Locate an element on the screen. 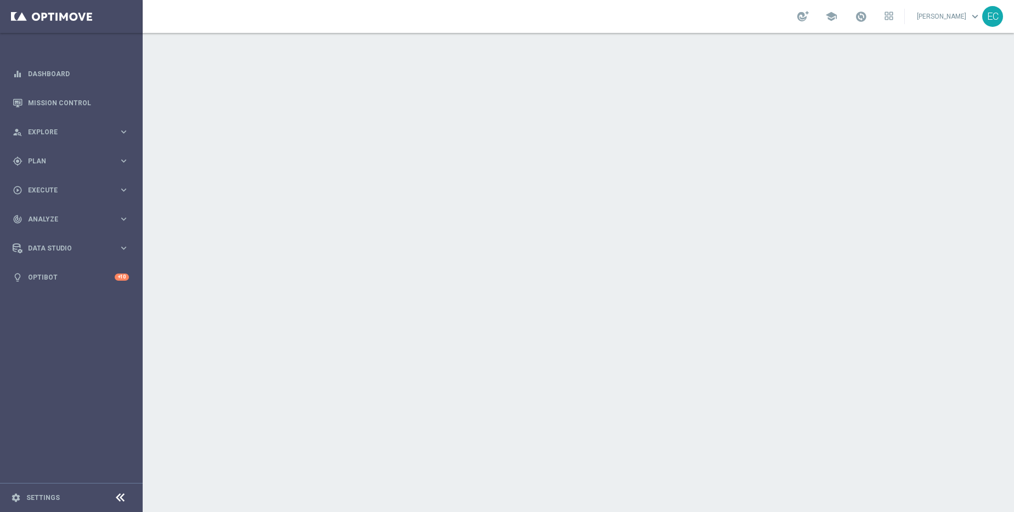  span: Explore is located at coordinates (73, 132).